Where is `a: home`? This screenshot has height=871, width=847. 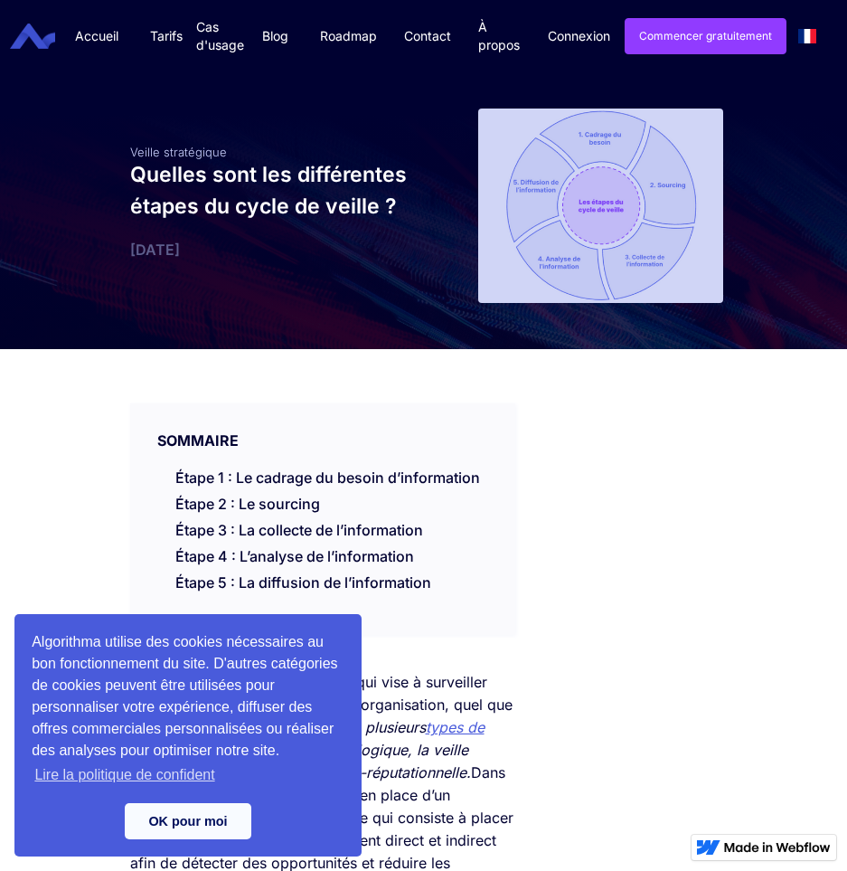 a: home is located at coordinates (39, 36).